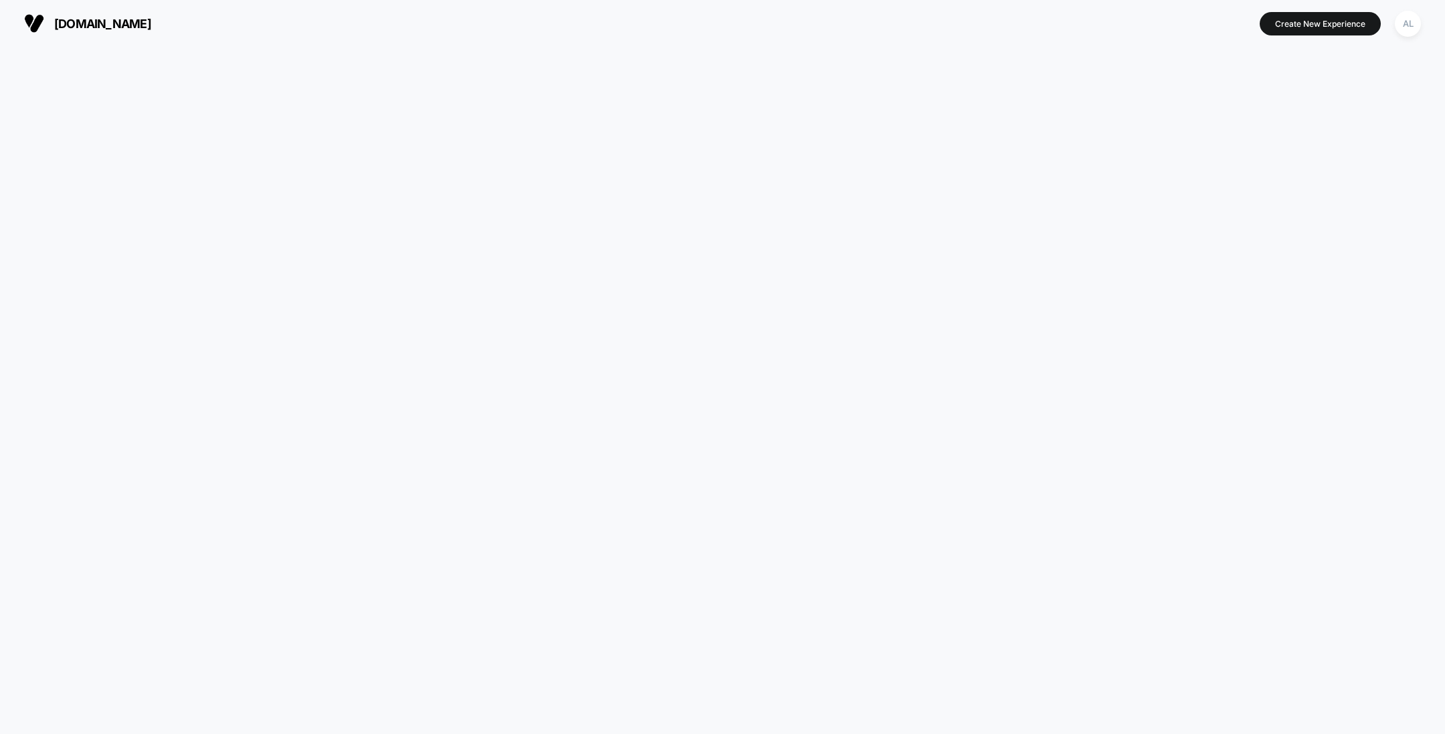  What do you see at coordinates (34, 23) in the screenshot?
I see `img: Visually logo` at bounding box center [34, 23].